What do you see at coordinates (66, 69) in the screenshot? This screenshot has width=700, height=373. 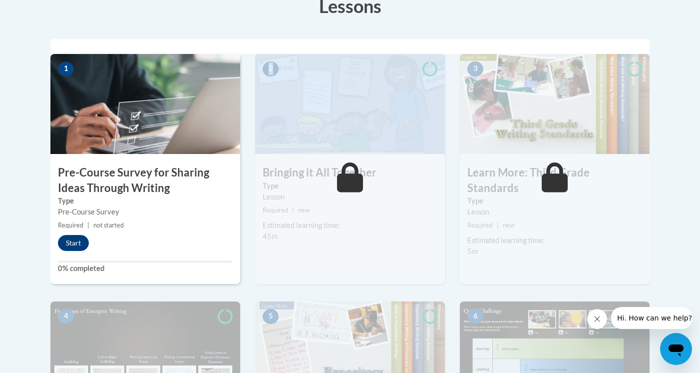 I see `span: 1` at bounding box center [66, 69].